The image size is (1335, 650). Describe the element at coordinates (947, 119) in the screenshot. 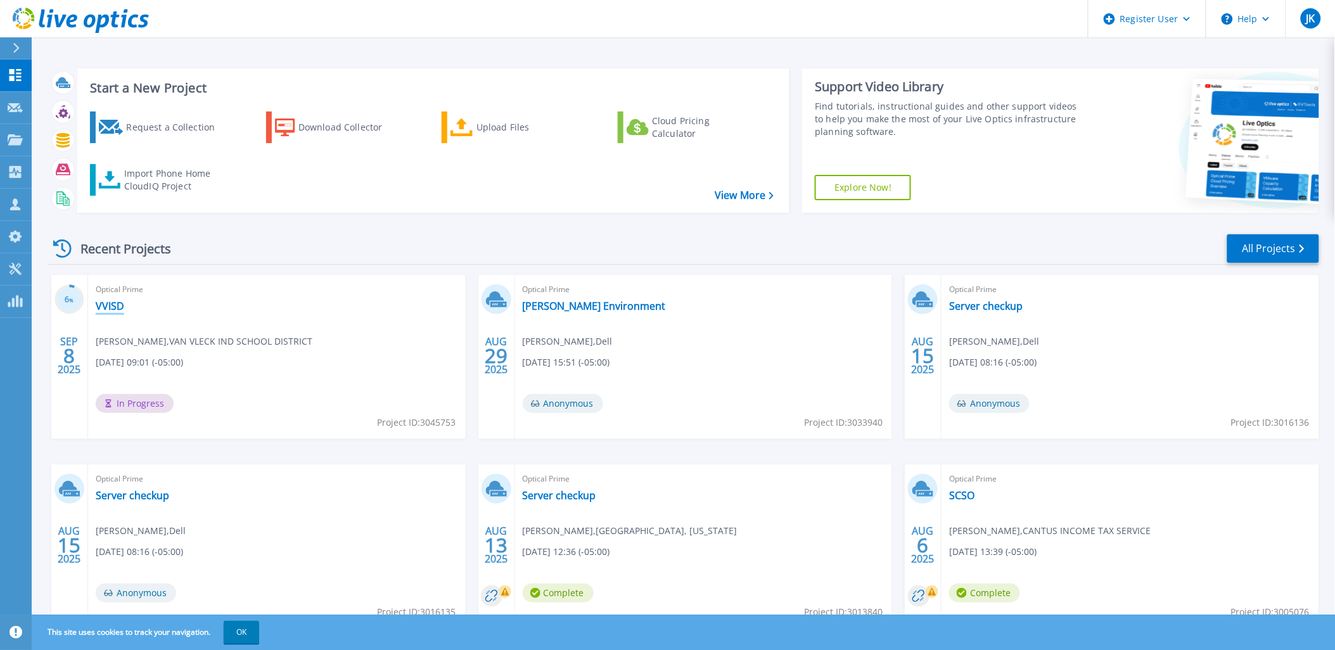

I see `div: Find tutorials, instructional guides and other support videos to help you make the most of your L...` at that location.